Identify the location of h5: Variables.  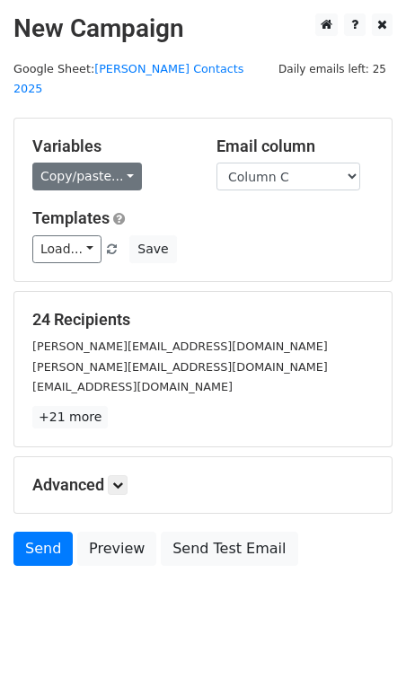
(110, 146).